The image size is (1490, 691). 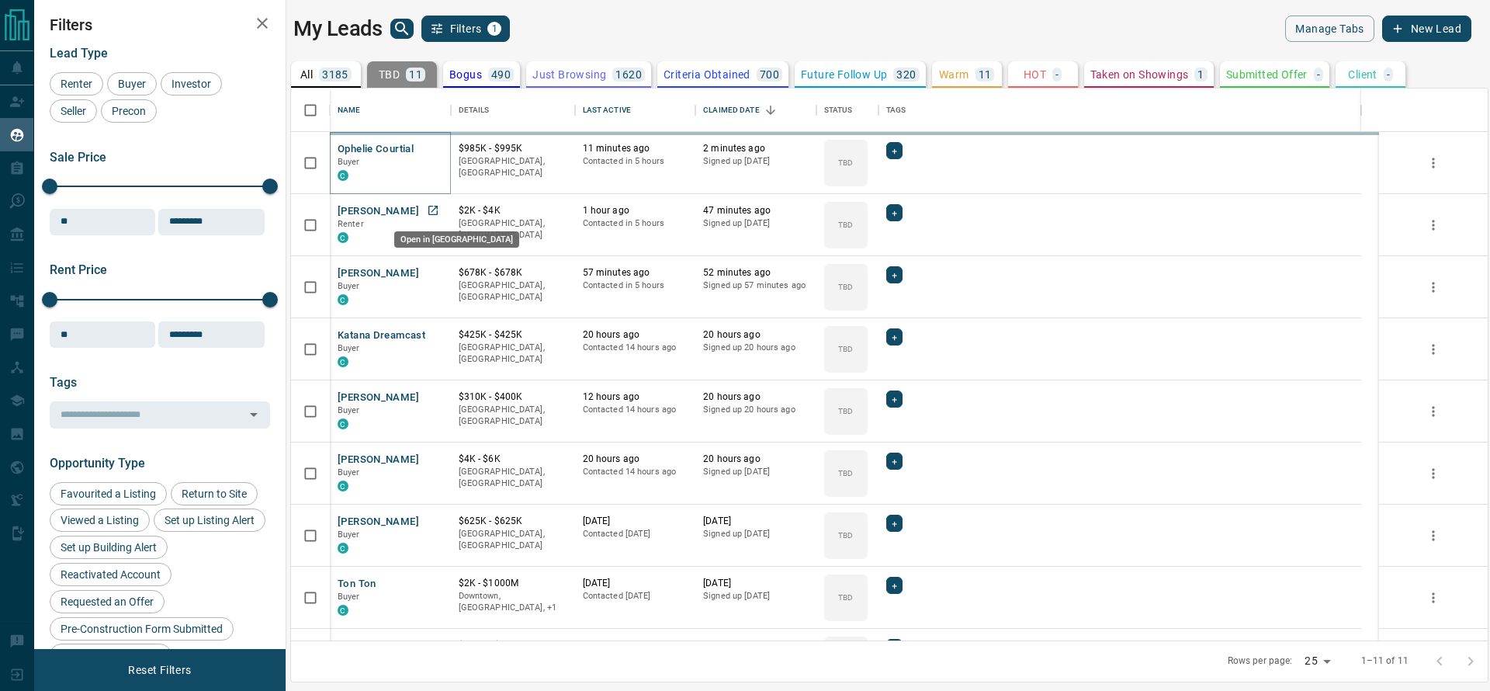 What do you see at coordinates (107, 602) in the screenshot?
I see `span: Requested an Offer` at bounding box center [107, 602].